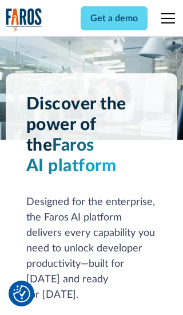 This screenshot has height=315, width=183. Describe the element at coordinates (24, 19) in the screenshot. I see `img: Logo of the analytics and reporting company Faros.` at that location.